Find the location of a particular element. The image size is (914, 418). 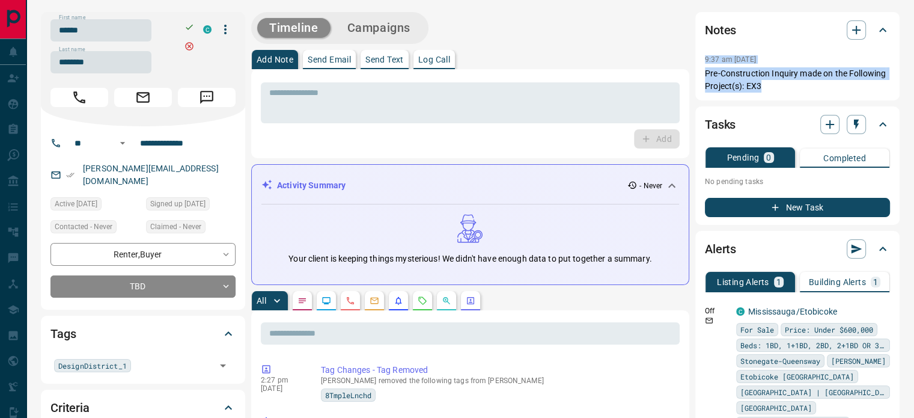

label: Last name is located at coordinates (72, 49).